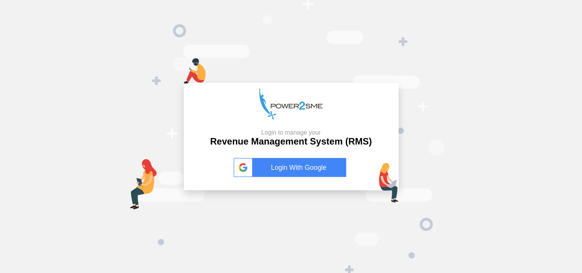 This screenshot has height=273, width=582. What do you see at coordinates (291, 132) in the screenshot?
I see `small: Login to manage your` at bounding box center [291, 132].